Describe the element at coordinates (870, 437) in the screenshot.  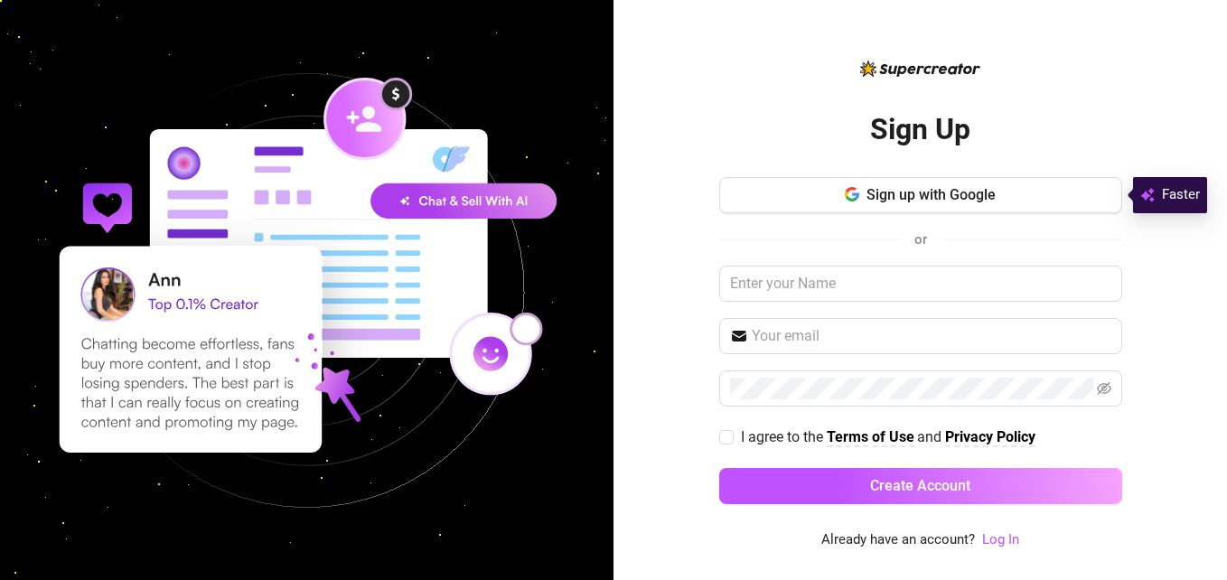
I see `a: Terms of Use` at that location.